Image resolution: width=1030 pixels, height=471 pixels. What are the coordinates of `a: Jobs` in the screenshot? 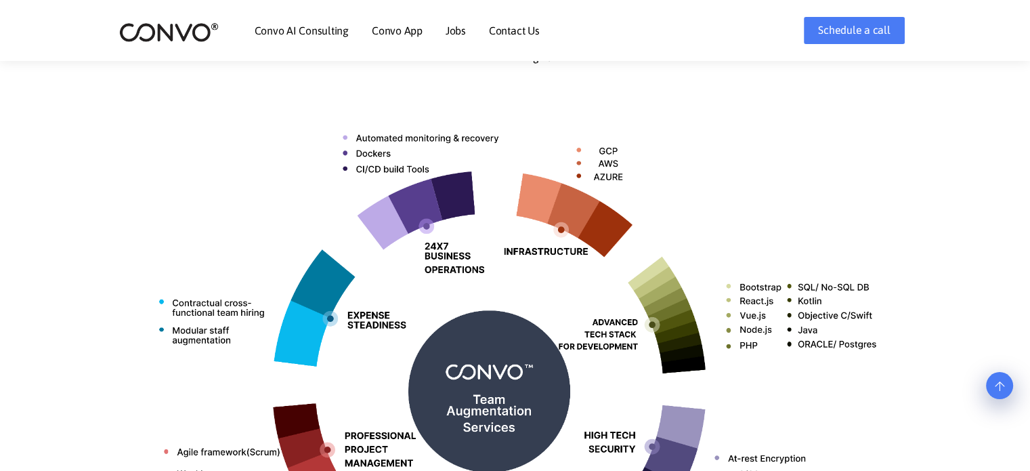 It's located at (456, 30).